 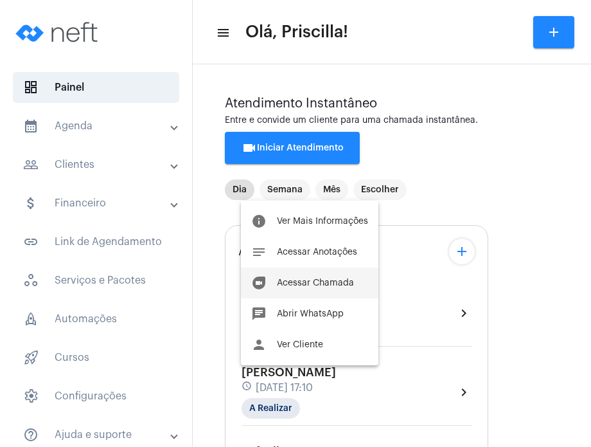 What do you see at coordinates (259, 283) in the screenshot?
I see `mat-icon: duo` at bounding box center [259, 283].